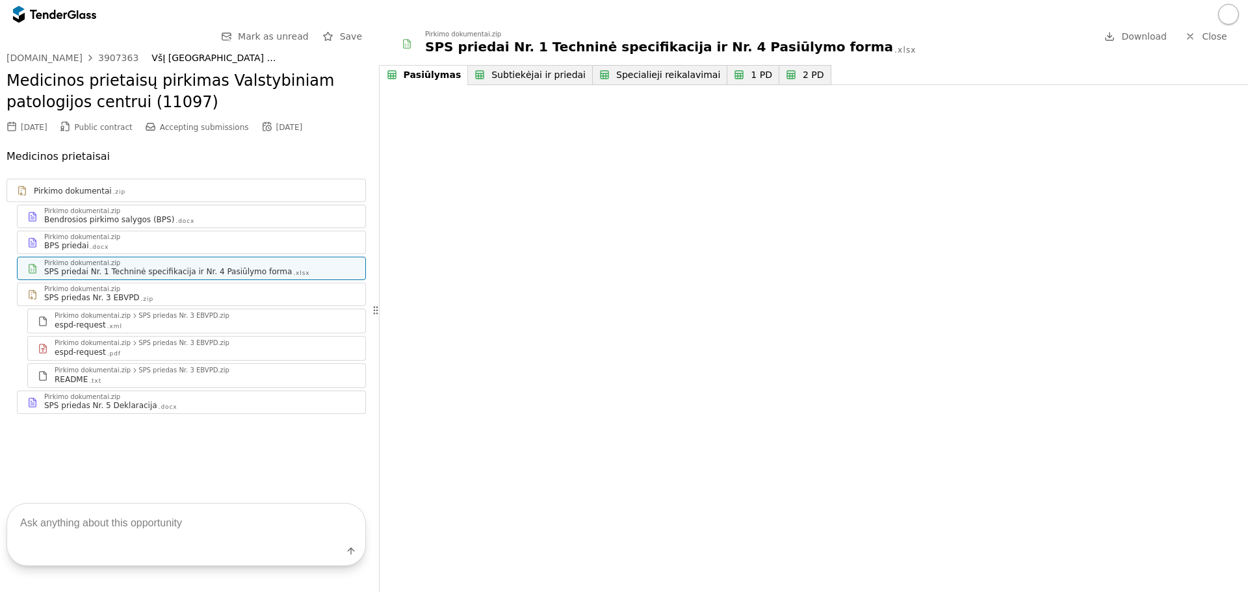 The height and width of the screenshot is (592, 1248). Describe the element at coordinates (186, 92) in the screenshot. I see `h2: Medicinos prietaisų pirkimas Valstybiniam patologijos centrui (11097)` at that location.